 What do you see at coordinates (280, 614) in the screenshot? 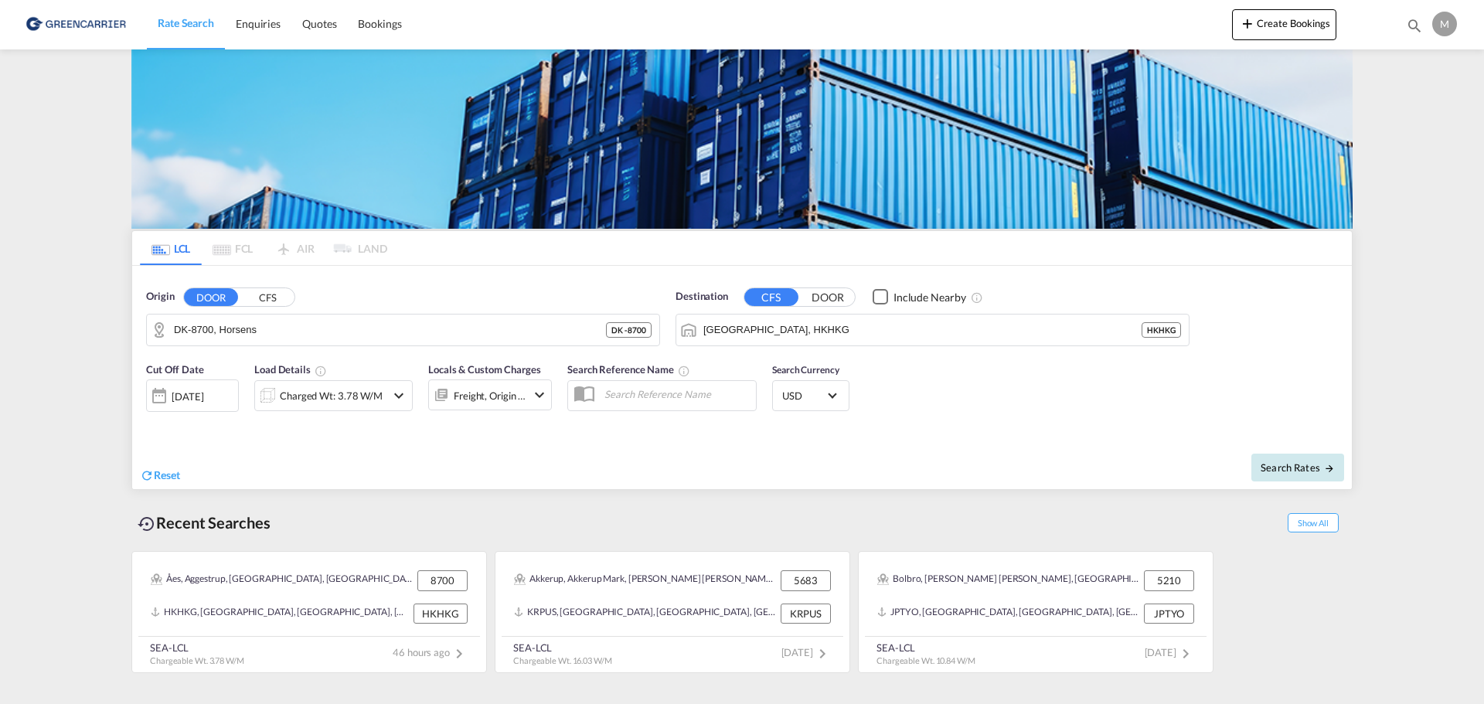
I see `div: HKHKG, Hong Kong, Hong Kong, Greater China & Far East Asia, Asia Pacific` at bounding box center [280, 614].